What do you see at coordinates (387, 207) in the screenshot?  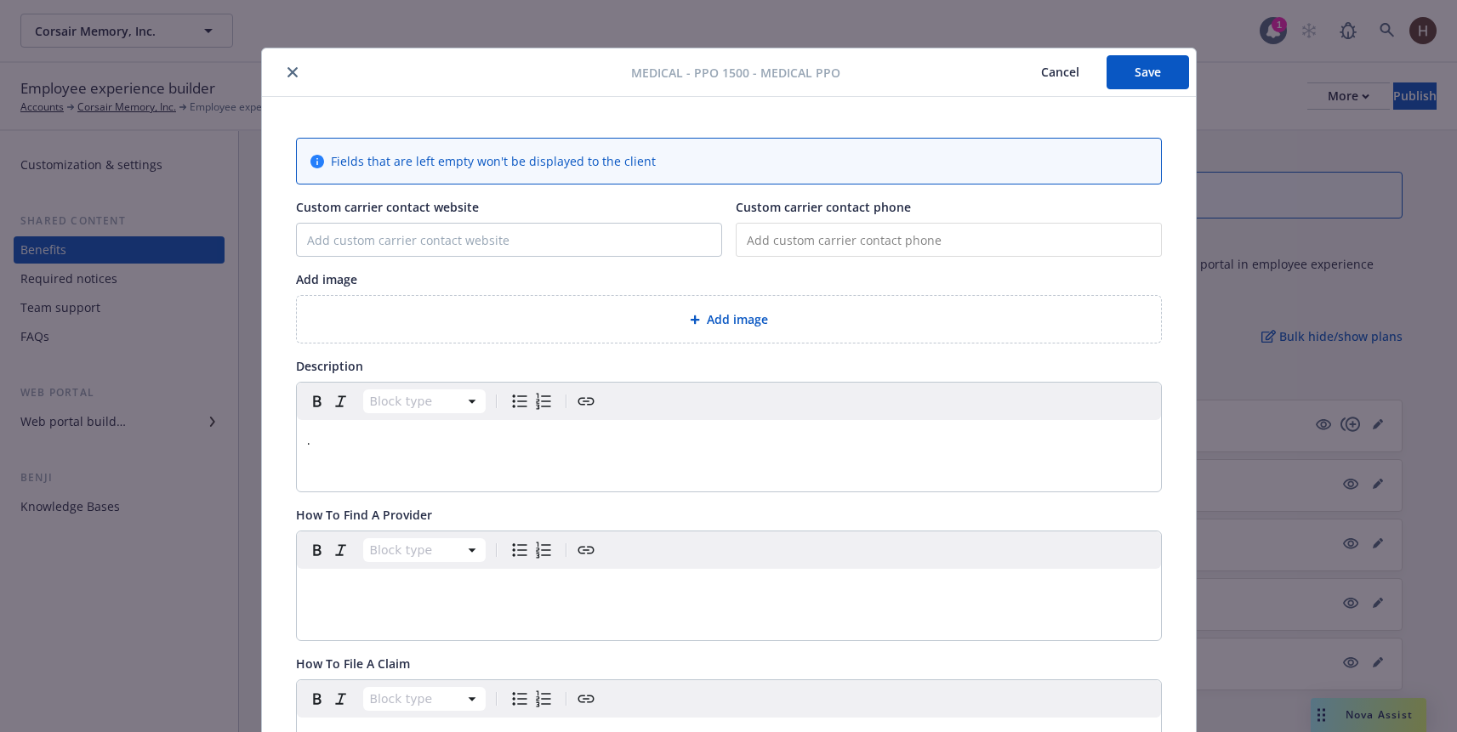 I see `span: Custom carrier contact website` at bounding box center [387, 207].